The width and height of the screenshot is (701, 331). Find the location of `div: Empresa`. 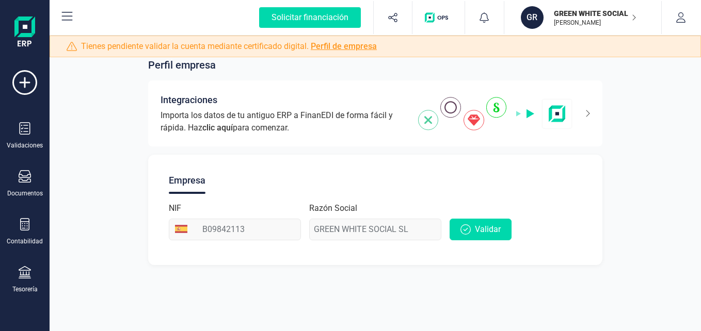

div: Empresa is located at coordinates (187, 181).